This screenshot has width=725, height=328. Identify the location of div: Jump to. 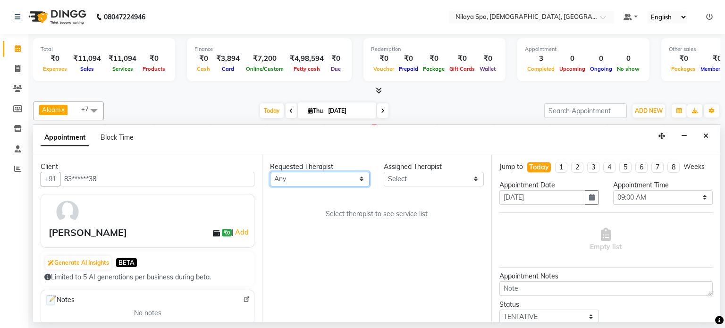
(511, 167).